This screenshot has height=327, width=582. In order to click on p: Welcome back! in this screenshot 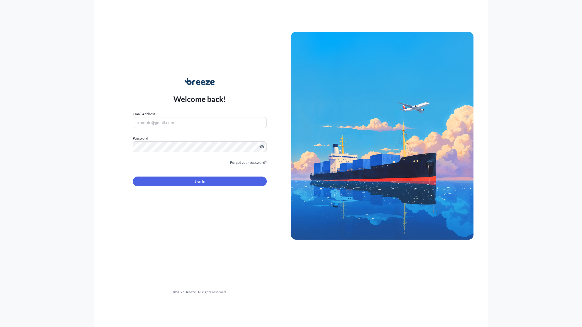, I will do `click(200, 99)`.